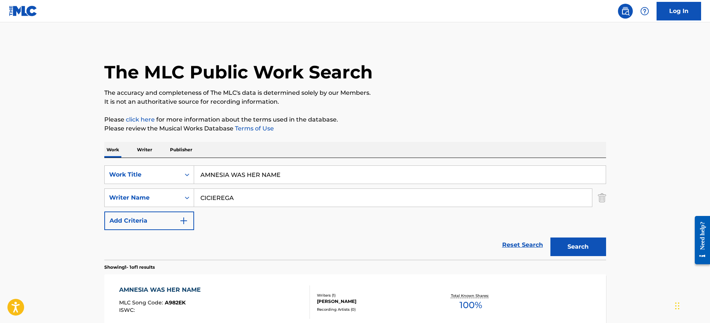 Image resolution: width=710 pixels, height=323 pixels. What do you see at coordinates (13, 25) in the screenshot?
I see `div: Need help?` at bounding box center [13, 25].